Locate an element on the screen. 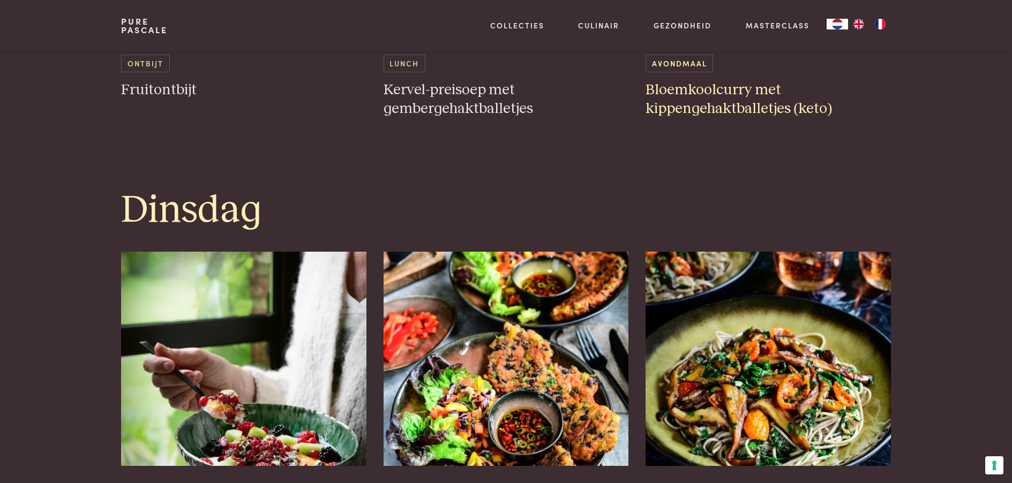 This screenshot has width=1012, height=483. h3: Kervel-preisoep met gembergehaktballetjes is located at coordinates (506, 99).